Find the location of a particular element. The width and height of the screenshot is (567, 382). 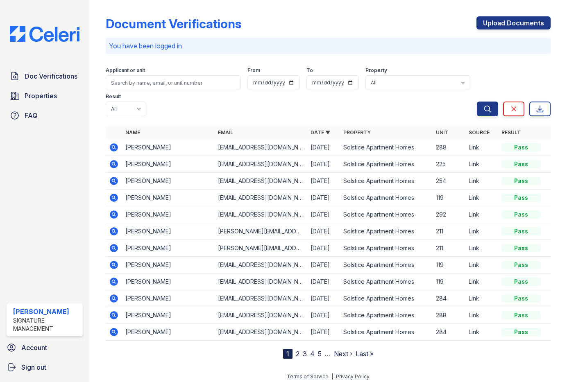

a: 3 is located at coordinates (305, 354).